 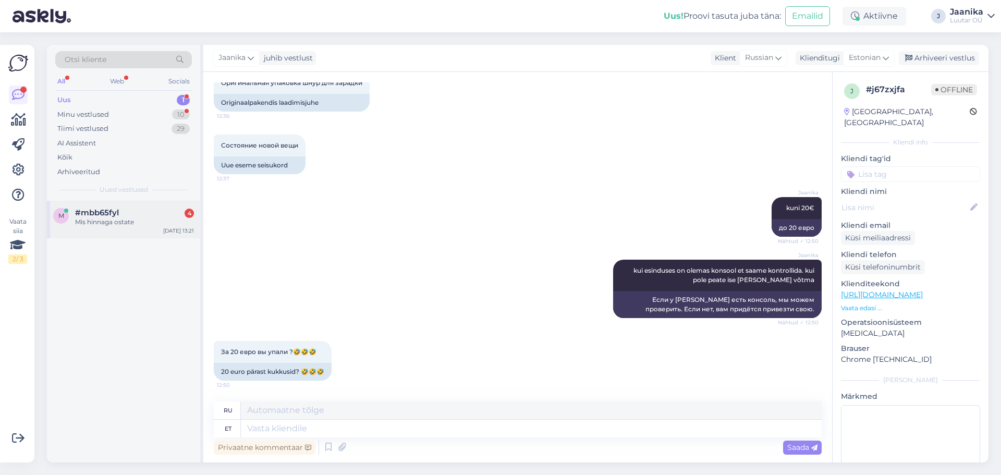 What do you see at coordinates (874, 16) in the screenshot?
I see `div: Aktiivne` at bounding box center [874, 16].